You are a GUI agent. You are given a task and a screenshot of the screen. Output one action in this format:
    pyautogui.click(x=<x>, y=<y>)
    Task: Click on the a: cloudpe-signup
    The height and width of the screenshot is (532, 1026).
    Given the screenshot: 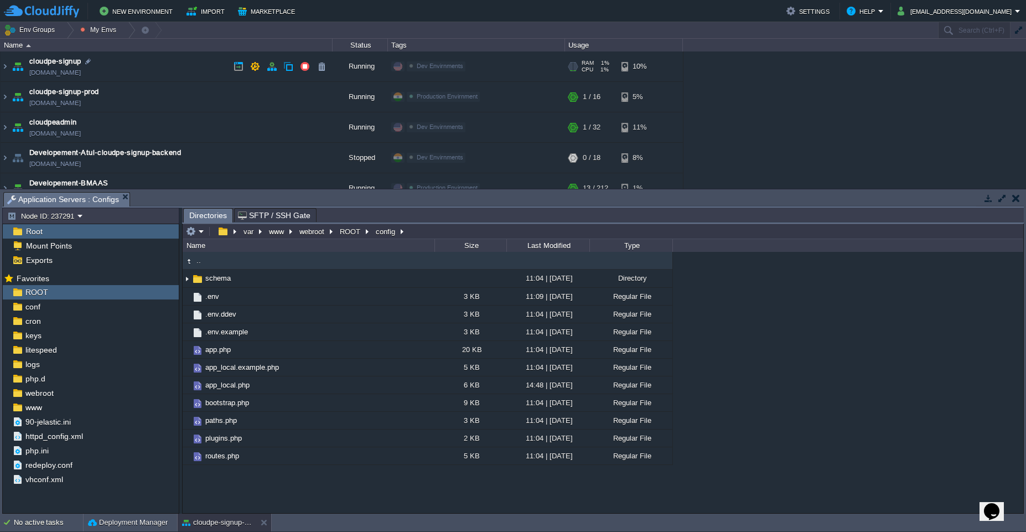 What is the action you would take?
    pyautogui.click(x=55, y=61)
    